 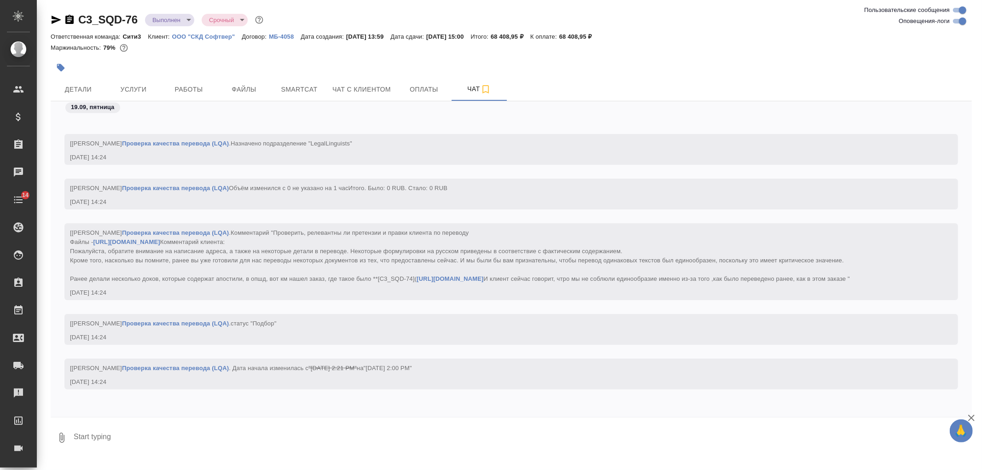 I want to click on span: Файлы, so click(x=244, y=89).